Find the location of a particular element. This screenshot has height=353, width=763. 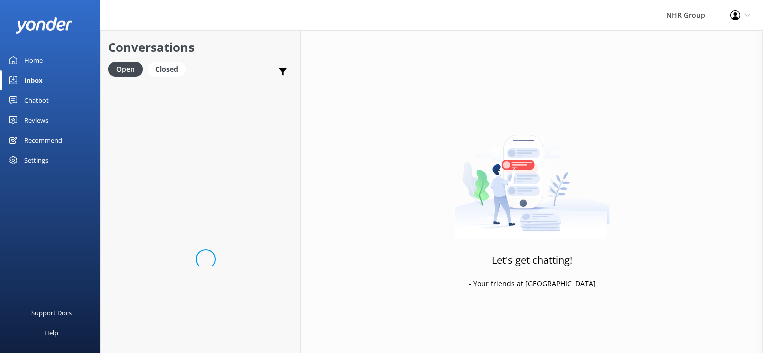

a: Closed is located at coordinates (169, 69).